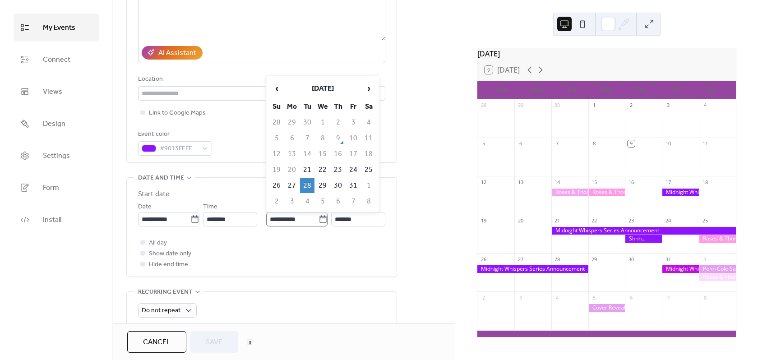  Describe the element at coordinates (276, 201) in the screenshot. I see `td: 2` at that location.